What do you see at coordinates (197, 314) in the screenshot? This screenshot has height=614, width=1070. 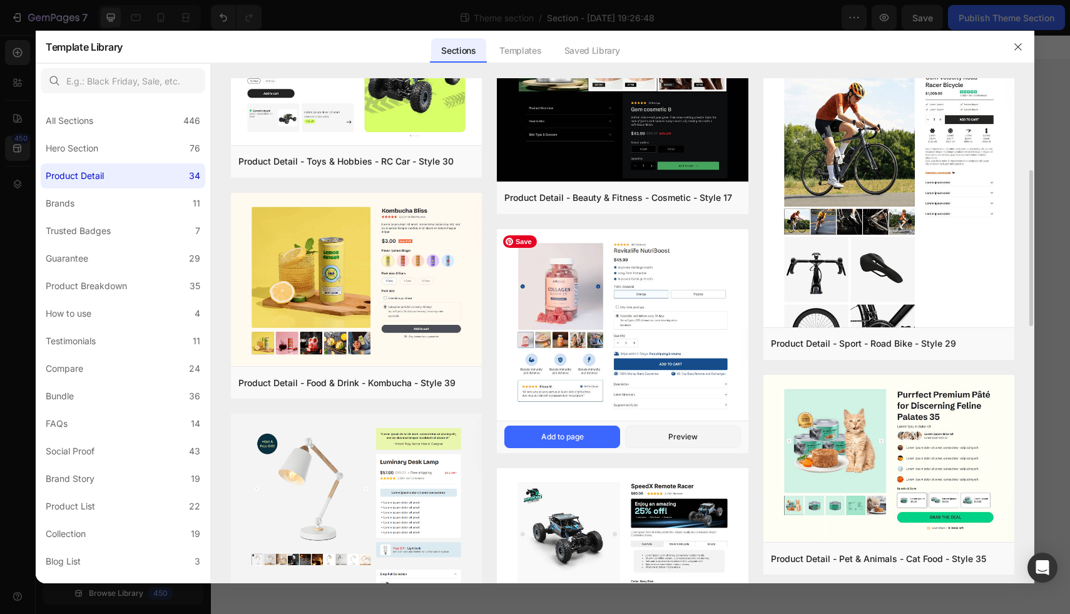 I see `div: 4` at bounding box center [197, 314].